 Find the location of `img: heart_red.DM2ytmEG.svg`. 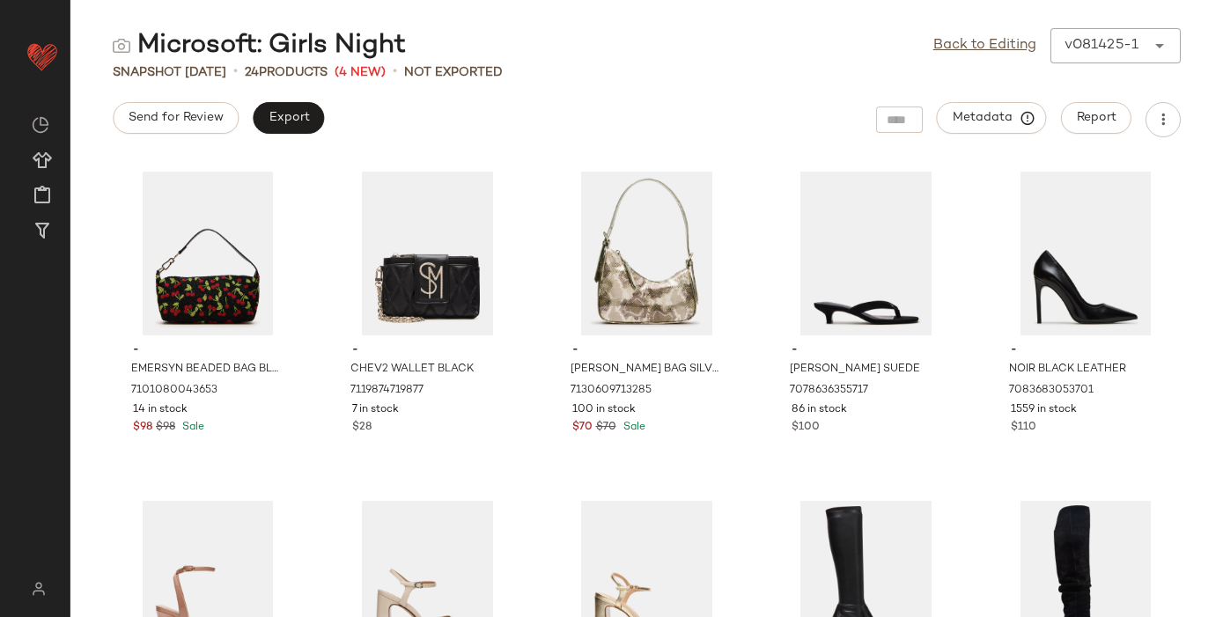

img: heart_red.DM2ytmEG.svg is located at coordinates (42, 56).